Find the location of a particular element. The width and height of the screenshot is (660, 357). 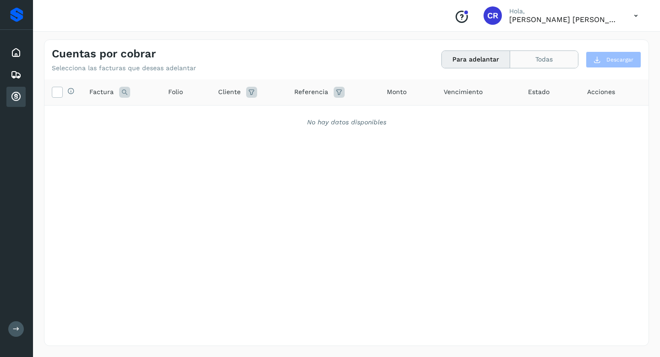

button: Todas is located at coordinates (544, 59).